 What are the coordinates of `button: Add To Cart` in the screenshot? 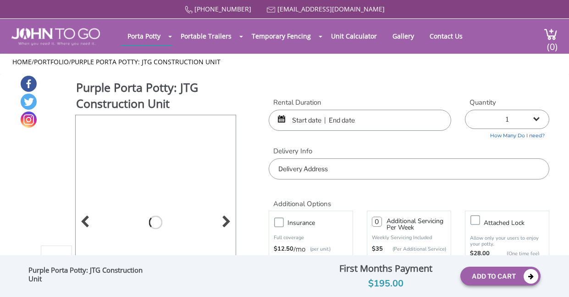 It's located at (500, 275).